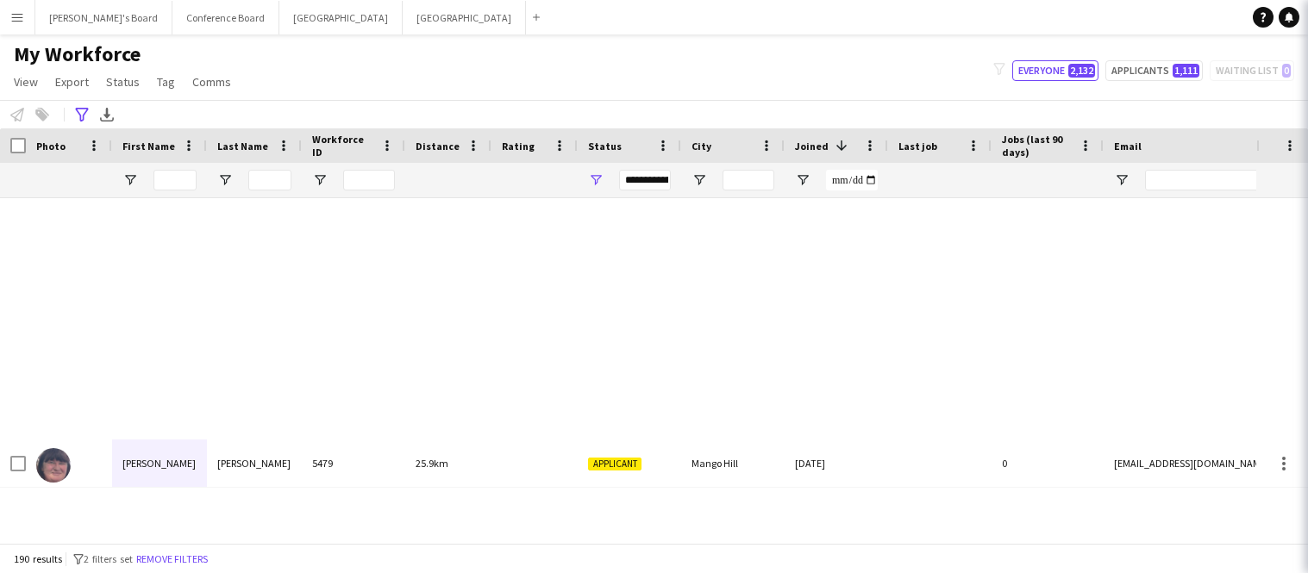 The image size is (1308, 573). I want to click on div: 5479, so click(353, 463).